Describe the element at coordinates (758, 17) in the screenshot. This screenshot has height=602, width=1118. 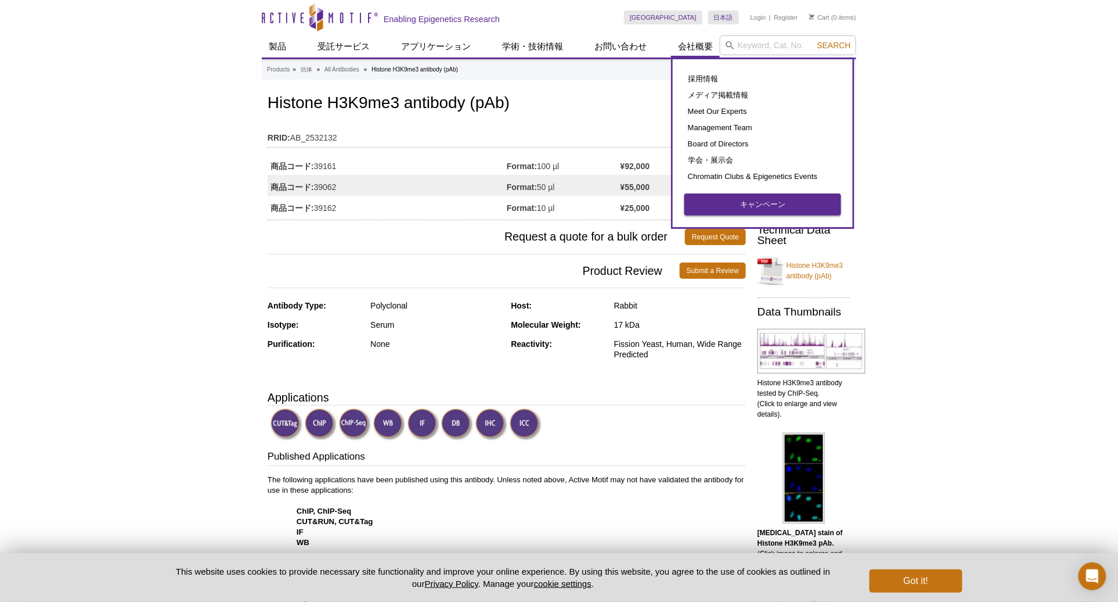
I see `a: Login` at that location.